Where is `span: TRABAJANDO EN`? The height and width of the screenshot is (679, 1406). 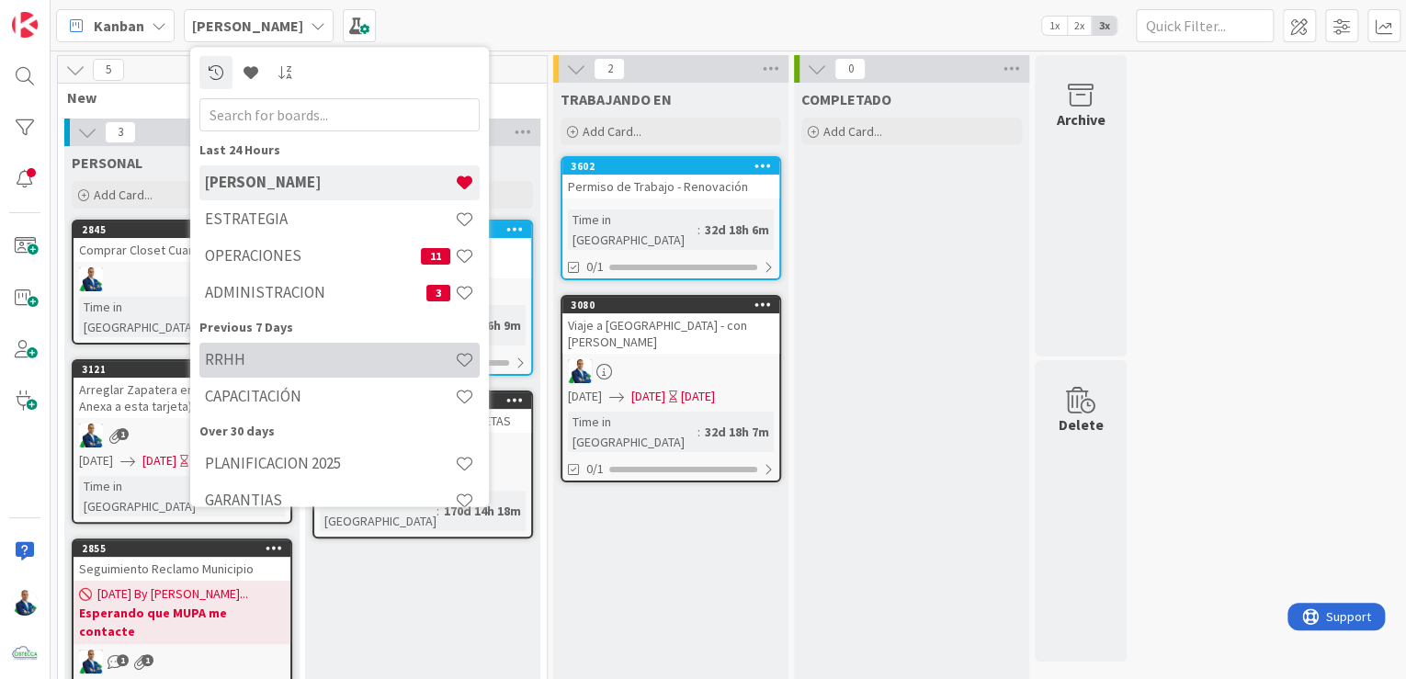 span: TRABAJANDO EN is located at coordinates (615, 99).